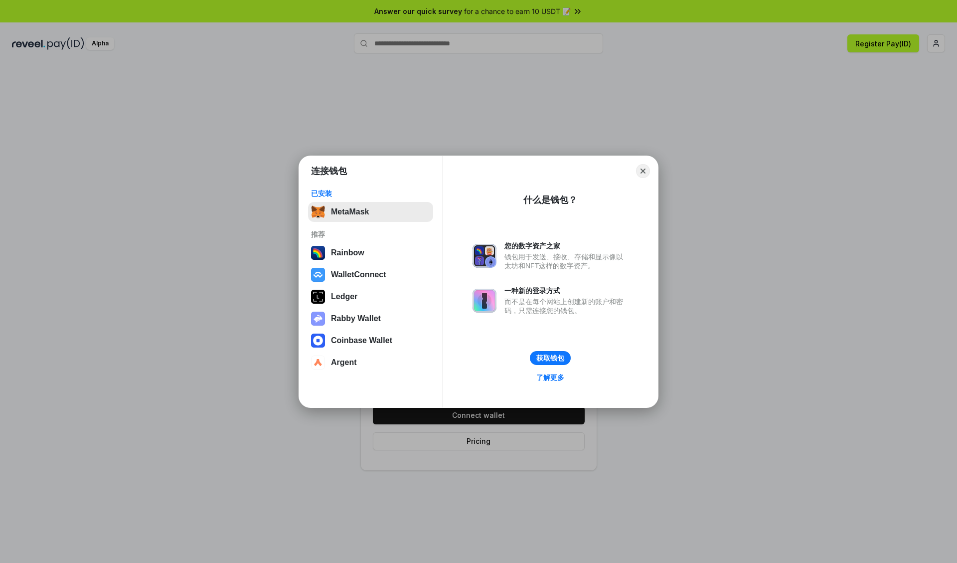  I want to click on div: WalletConnect, so click(359, 275).